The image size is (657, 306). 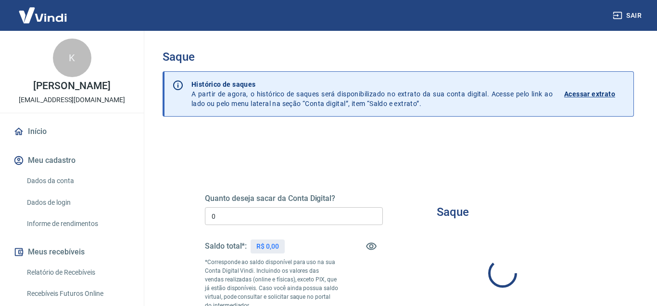 I want to click on p: A partir de agora, o histórico de saques será disponibilizado no extrato da sua conta digital. Ac..., so click(x=372, y=94).